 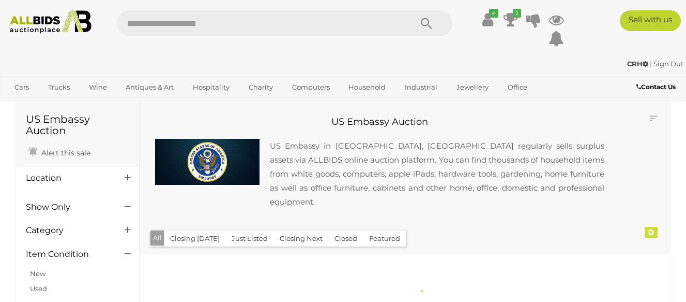 I want to click on a: Trucks, so click(x=59, y=87).